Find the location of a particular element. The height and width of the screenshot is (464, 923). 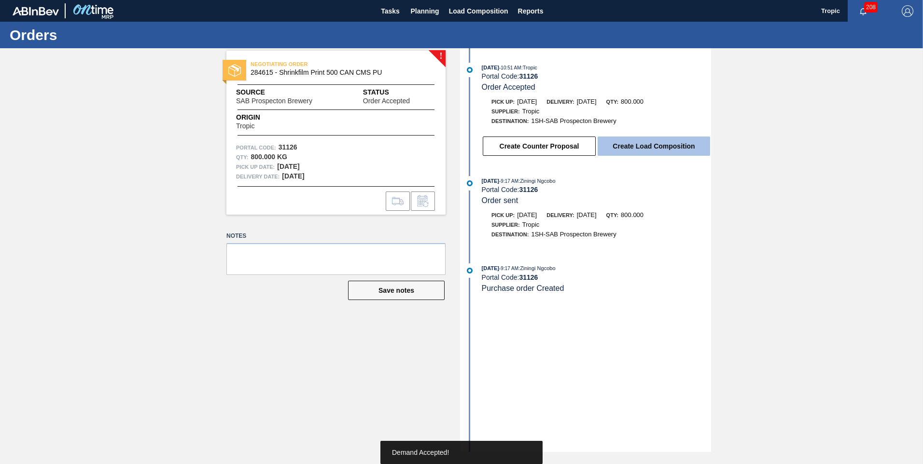

button: Notifications is located at coordinates (863, 11).